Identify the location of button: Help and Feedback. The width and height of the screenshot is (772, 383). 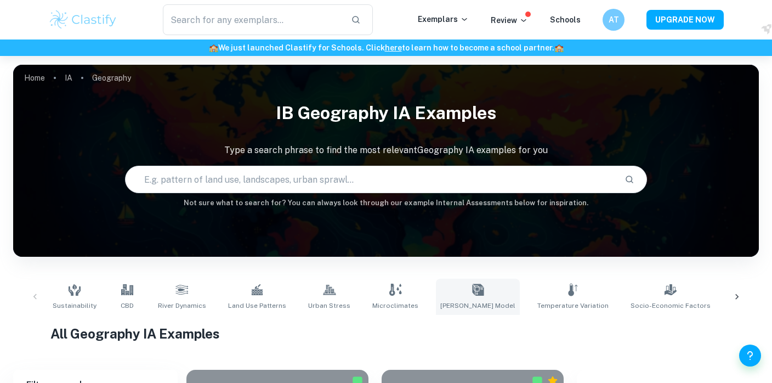
(750, 355).